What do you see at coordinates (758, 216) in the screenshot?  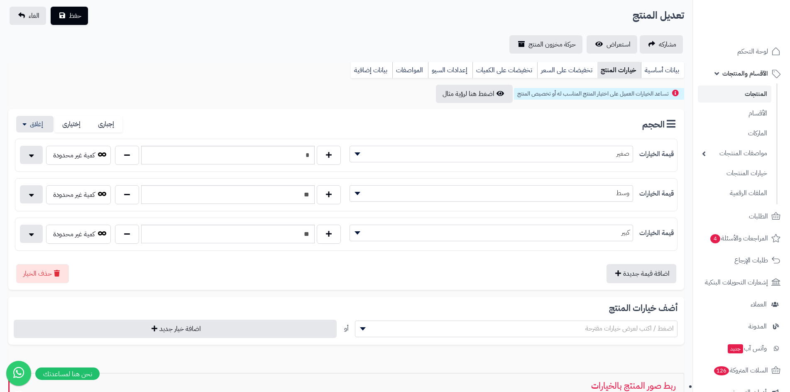 I see `span: الطلبات` at bounding box center [758, 216].